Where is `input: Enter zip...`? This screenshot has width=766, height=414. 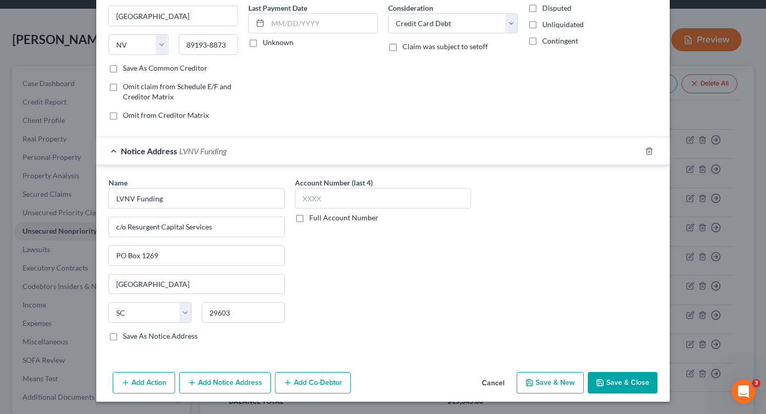 input: Enter zip... is located at coordinates (208, 45).